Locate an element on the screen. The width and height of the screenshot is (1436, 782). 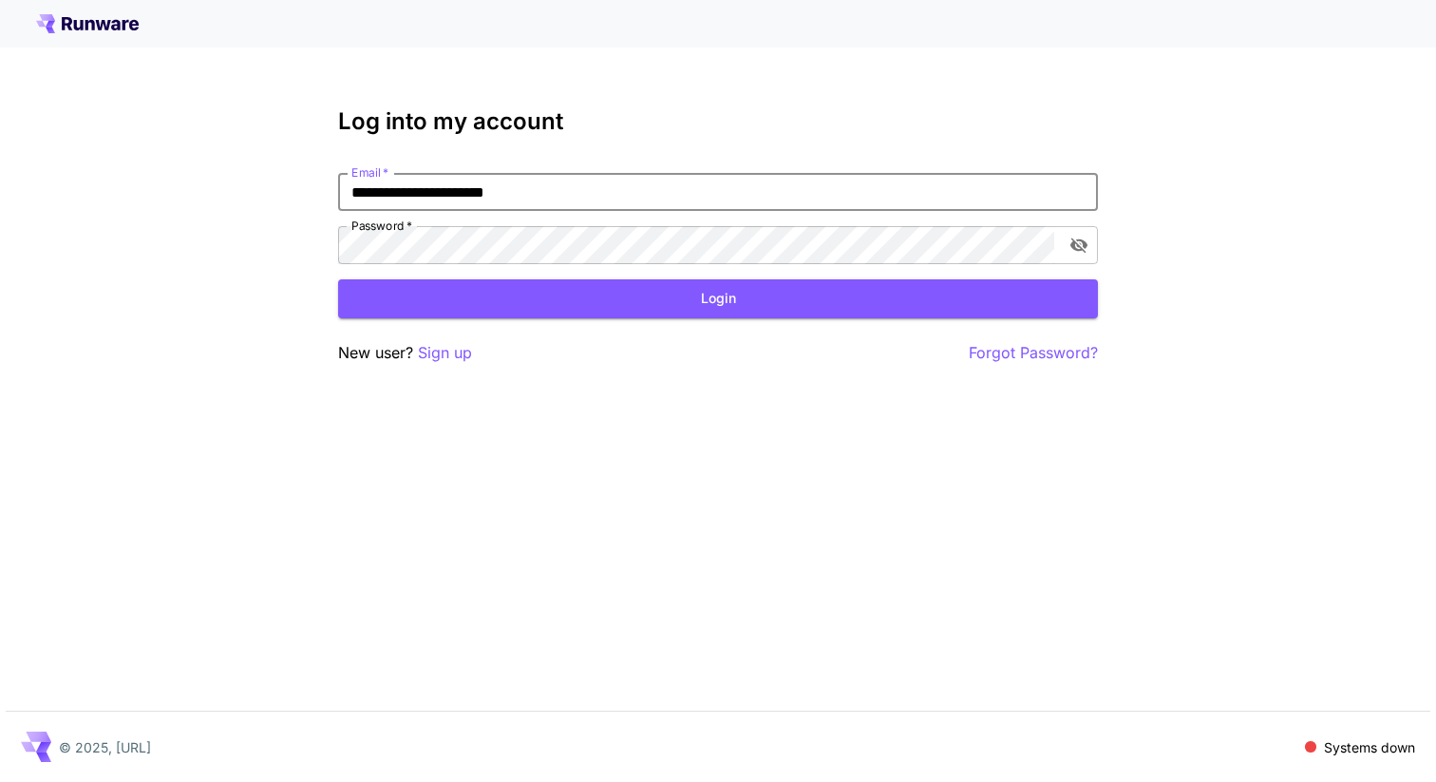
h3: Log into my account is located at coordinates (718, 122).